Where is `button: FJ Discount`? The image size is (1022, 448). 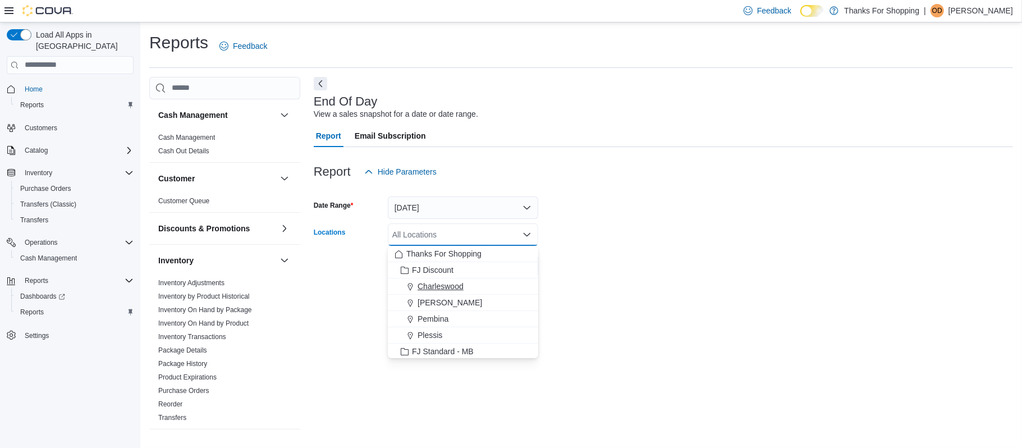 button: FJ Discount is located at coordinates (463, 270).